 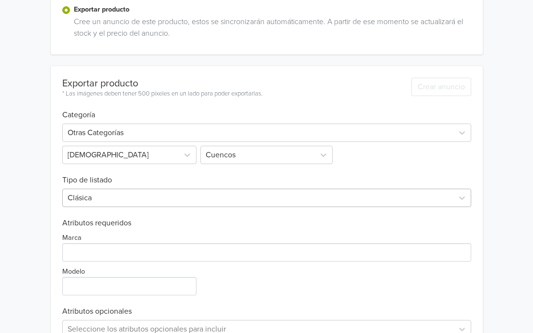 What do you see at coordinates (267, 174) in the screenshot?
I see `h6: Tipo de listado` at bounding box center [267, 174].